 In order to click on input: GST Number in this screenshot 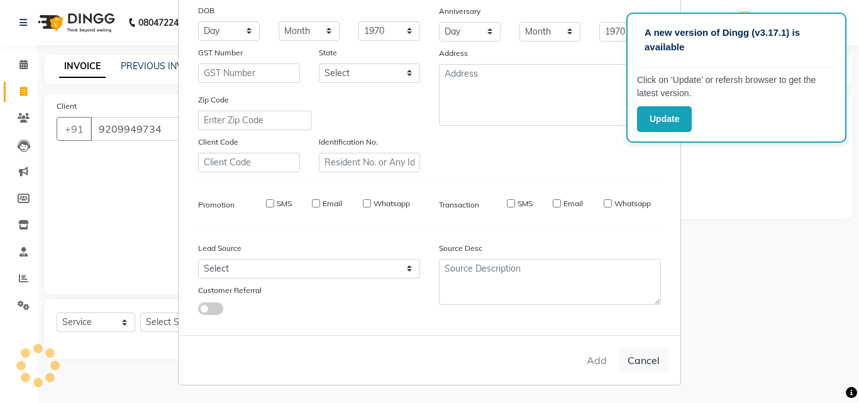, I will do `click(249, 73)`.